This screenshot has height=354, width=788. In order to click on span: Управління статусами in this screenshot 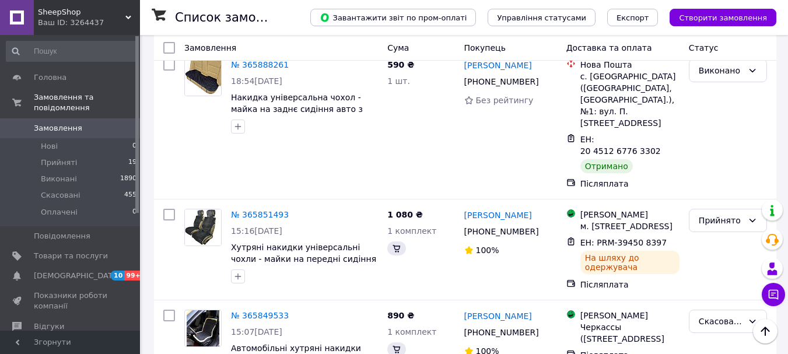, I will do `click(541, 17)`.